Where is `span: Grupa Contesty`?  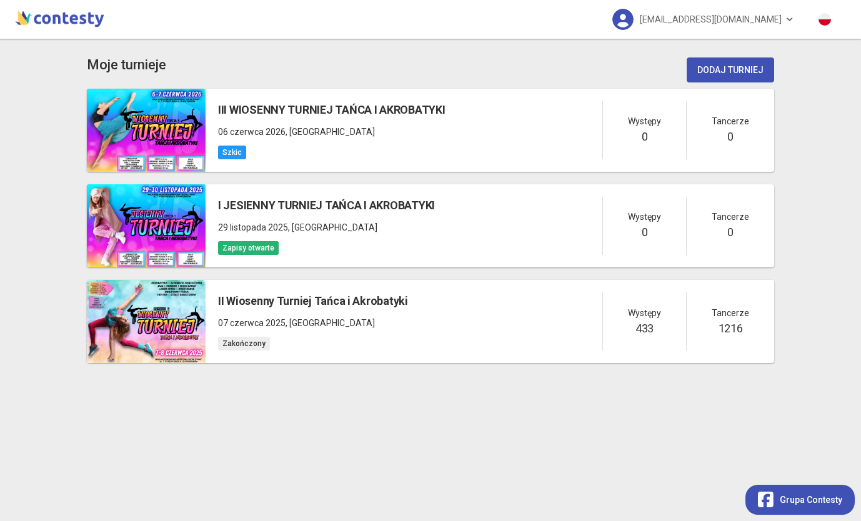 span: Grupa Contesty is located at coordinates (811, 500).